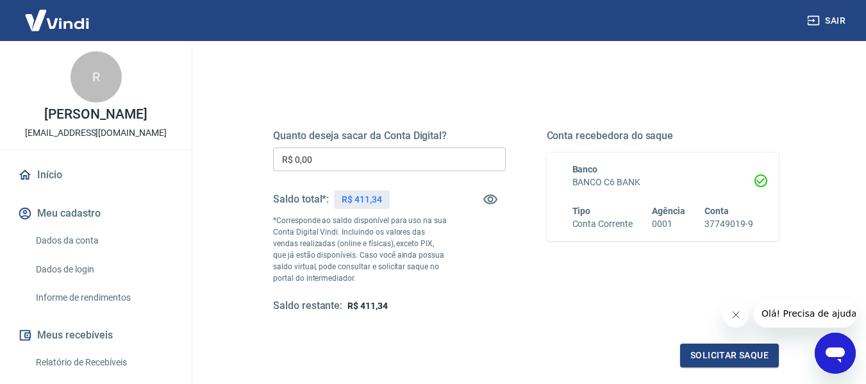 The image size is (866, 384). What do you see at coordinates (103, 298) in the screenshot?
I see `a: Informe de rendimentos` at bounding box center [103, 298].